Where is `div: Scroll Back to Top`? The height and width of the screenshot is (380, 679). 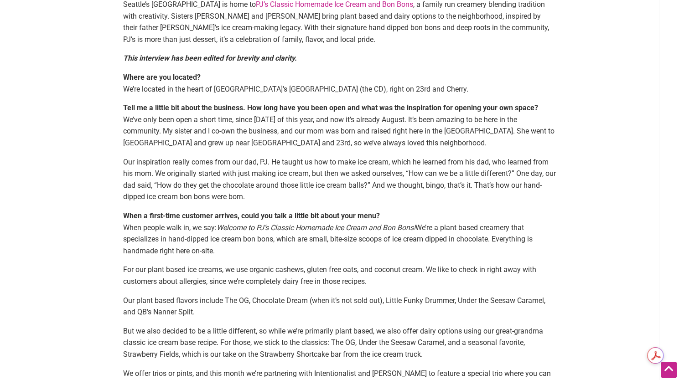
div: Scroll Back to Top is located at coordinates (668, 370).